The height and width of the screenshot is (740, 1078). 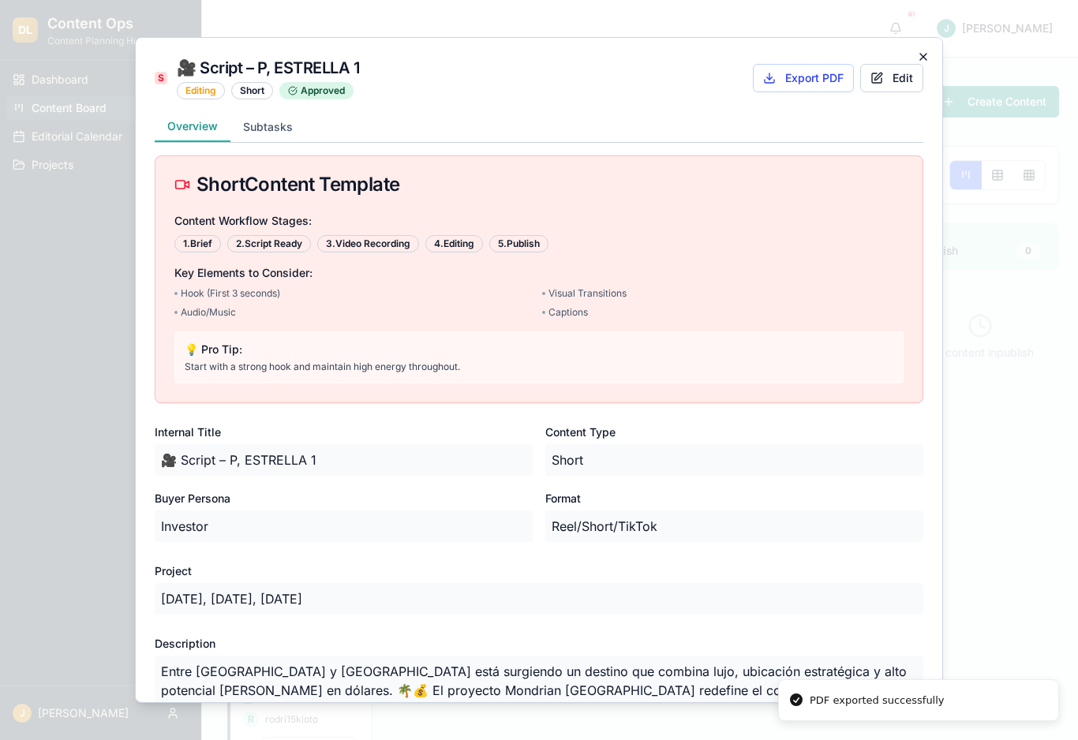 What do you see at coordinates (252, 91) in the screenshot?
I see `div: Short` at bounding box center [252, 91].